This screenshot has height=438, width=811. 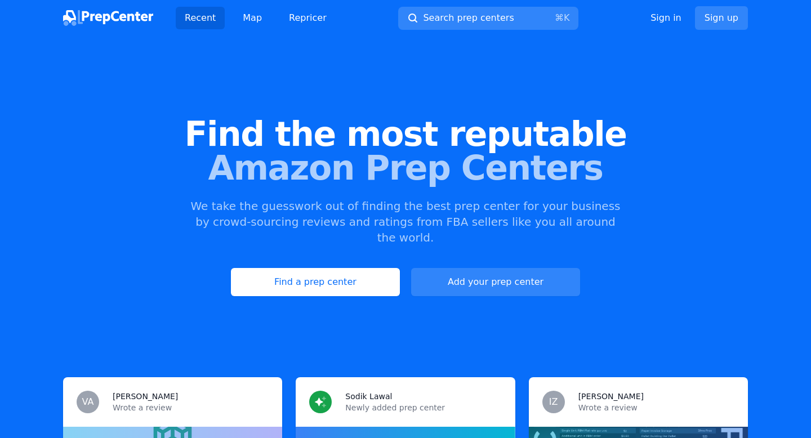 I want to click on span: Find the most reputable, so click(x=406, y=134).